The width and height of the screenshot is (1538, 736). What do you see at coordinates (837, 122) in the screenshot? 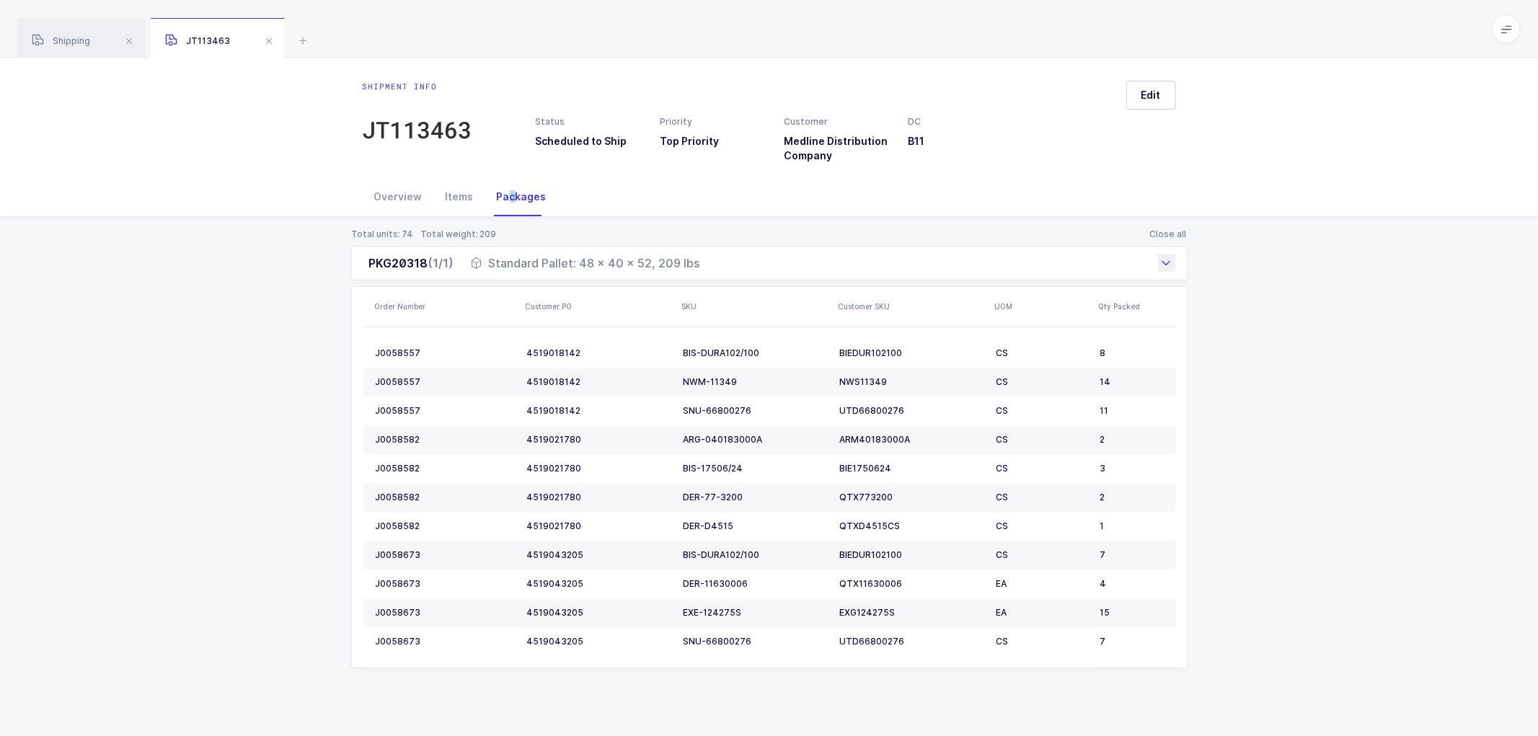
I see `div: Customer` at bounding box center [837, 122].